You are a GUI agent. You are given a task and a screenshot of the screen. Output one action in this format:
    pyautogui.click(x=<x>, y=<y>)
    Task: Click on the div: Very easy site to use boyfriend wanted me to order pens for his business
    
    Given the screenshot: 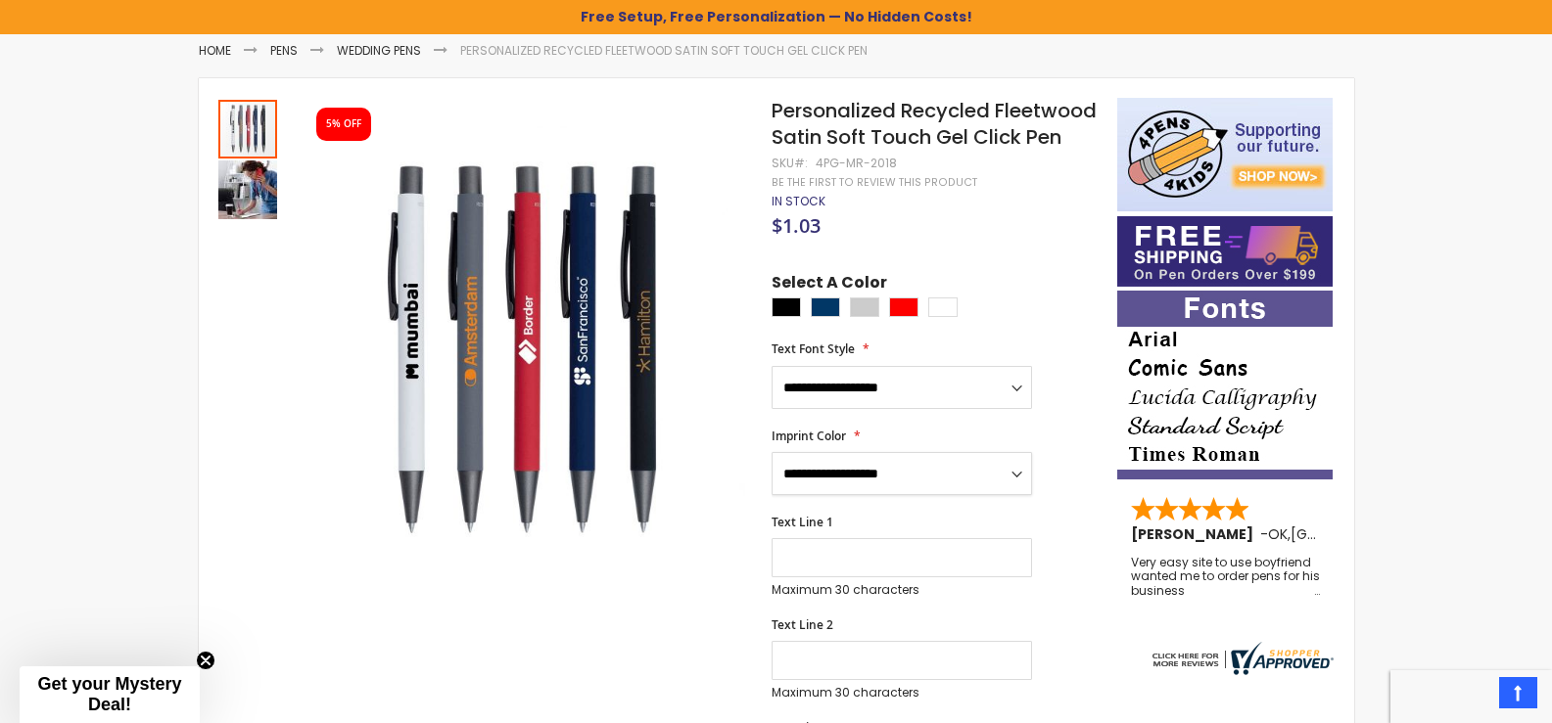 What is the action you would take?
    pyautogui.click(x=1226, y=577)
    